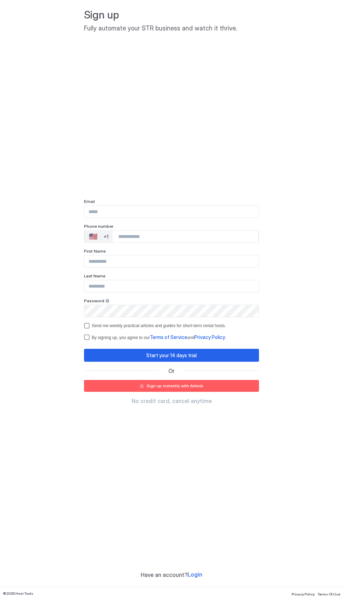 This screenshot has height=600, width=343. I want to click on a: Terms Of Use, so click(328, 593).